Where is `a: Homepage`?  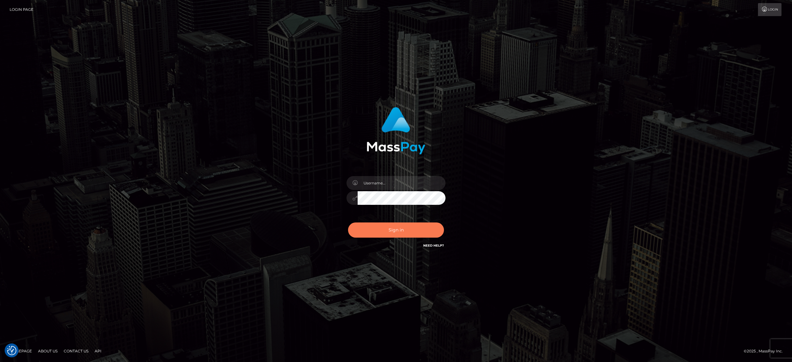 a: Homepage is located at coordinates (20, 351).